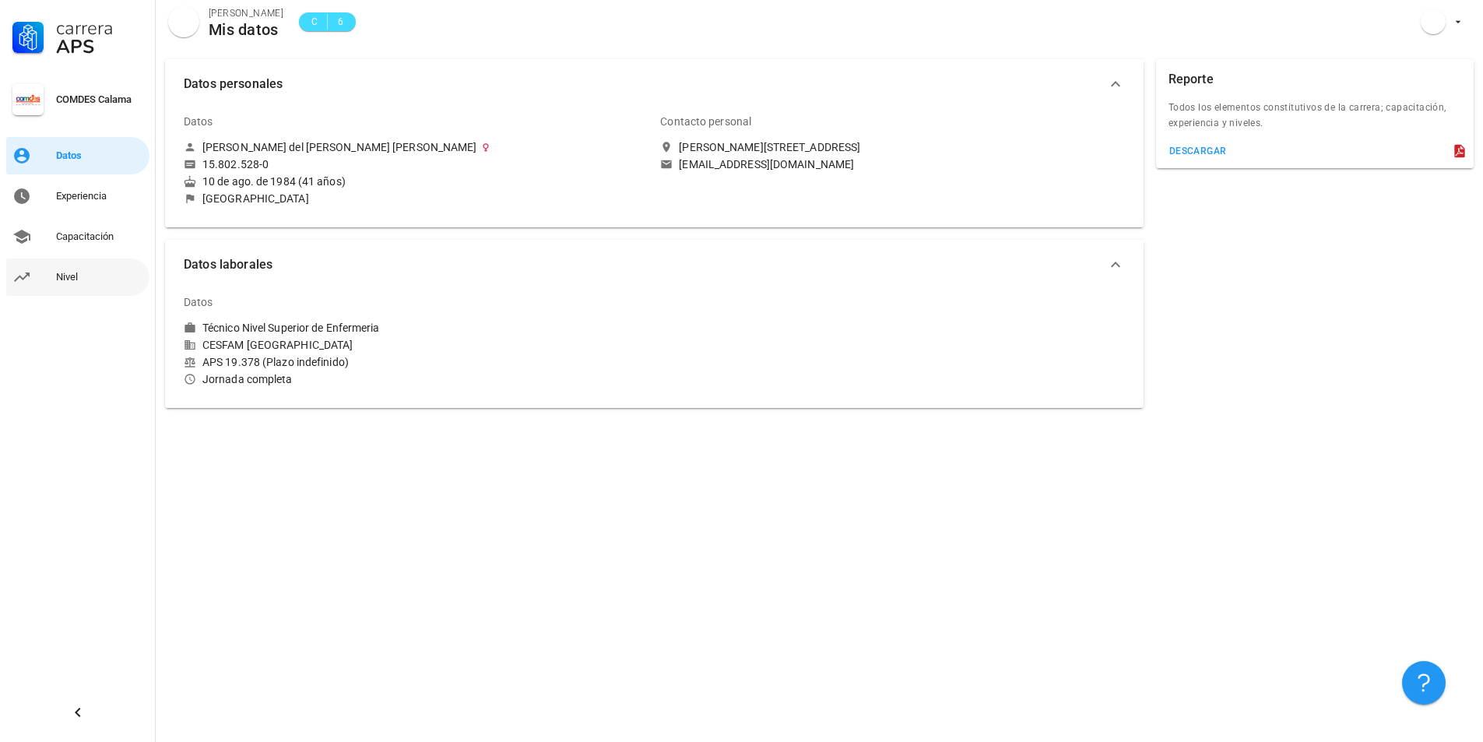 The width and height of the screenshot is (1483, 742). I want to click on div: APS, so click(100, 47).